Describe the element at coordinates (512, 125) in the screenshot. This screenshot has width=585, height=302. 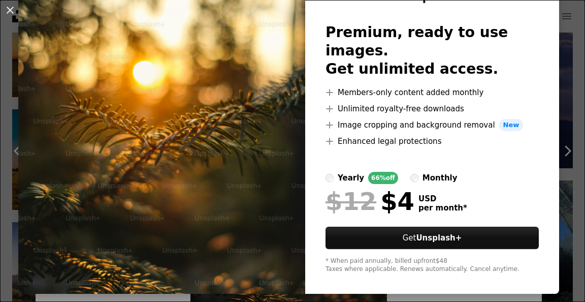
I see `span: New` at that location.